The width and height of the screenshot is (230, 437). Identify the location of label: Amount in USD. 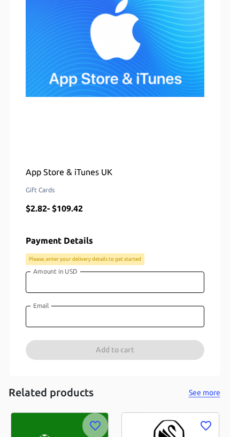
(55, 271).